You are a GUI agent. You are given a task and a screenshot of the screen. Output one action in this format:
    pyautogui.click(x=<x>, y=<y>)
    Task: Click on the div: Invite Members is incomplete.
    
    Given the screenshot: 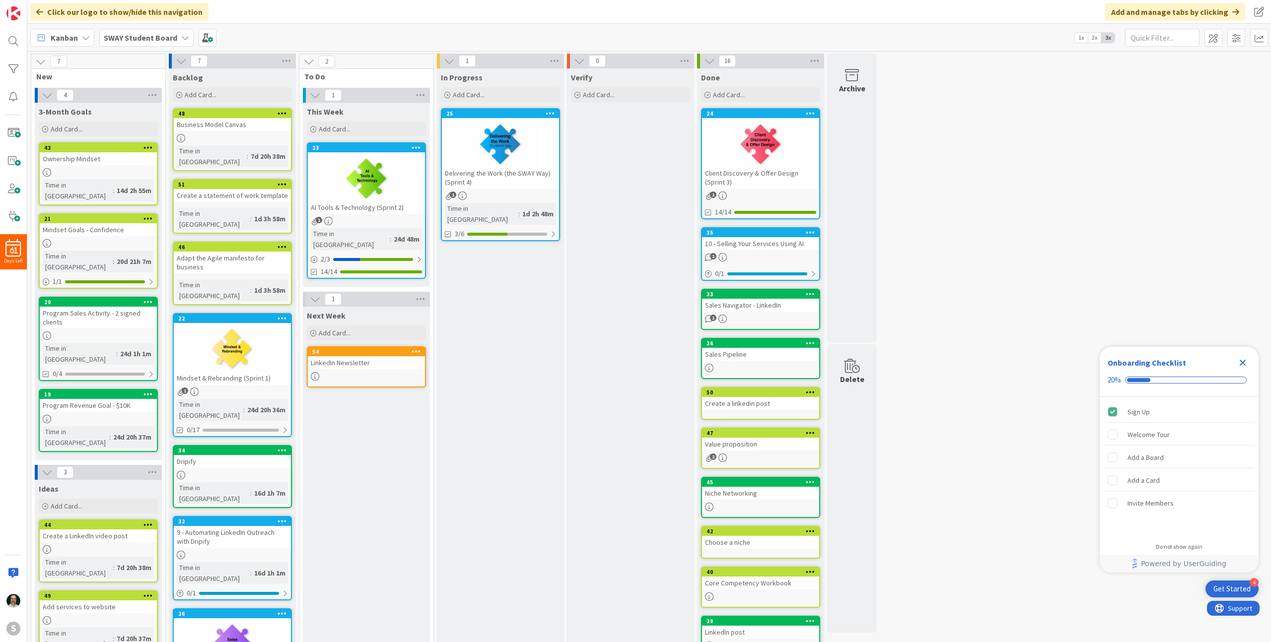 What is the action you would take?
    pyautogui.click(x=1179, y=503)
    